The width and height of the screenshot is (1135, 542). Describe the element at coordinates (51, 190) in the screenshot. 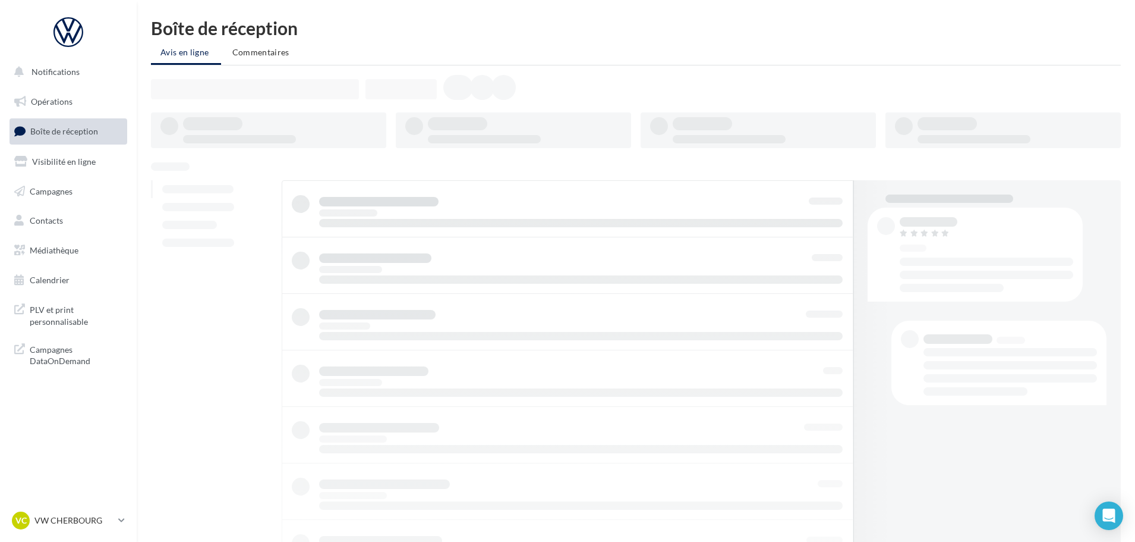

I see `span: Campagnes` at that location.